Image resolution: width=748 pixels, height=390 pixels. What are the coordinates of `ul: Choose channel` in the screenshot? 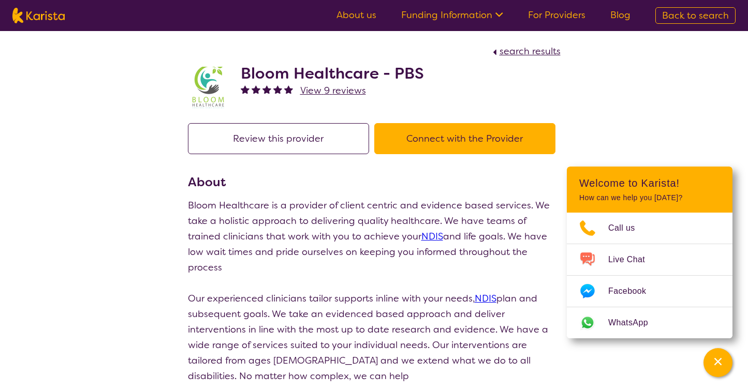 It's located at (650, 275).